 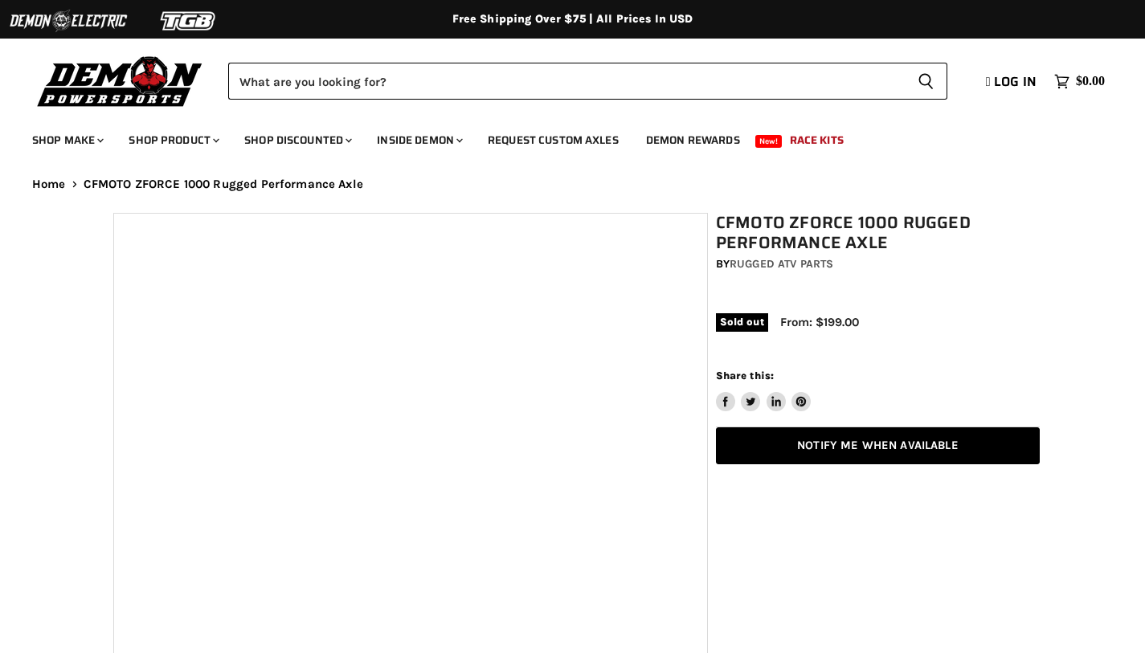 What do you see at coordinates (567, 81) in the screenshot?
I see `input: Search` at bounding box center [567, 81].